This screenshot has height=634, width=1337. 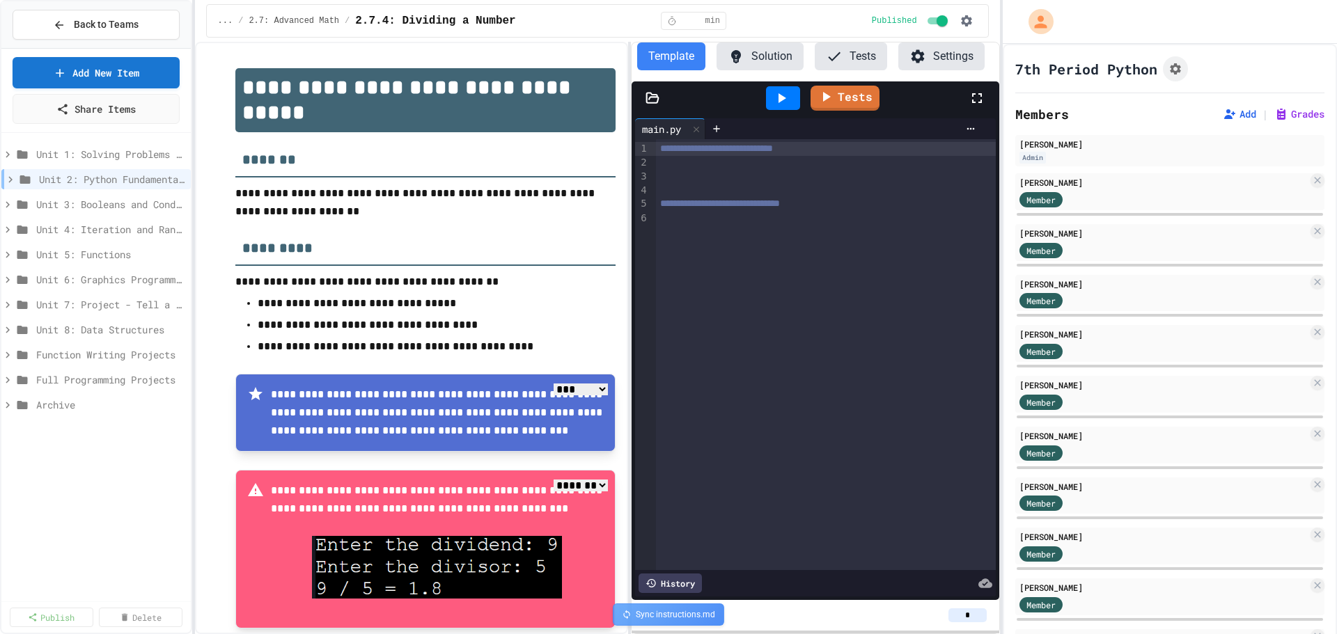 What do you see at coordinates (894, 21) in the screenshot?
I see `span: Published` at bounding box center [894, 21].